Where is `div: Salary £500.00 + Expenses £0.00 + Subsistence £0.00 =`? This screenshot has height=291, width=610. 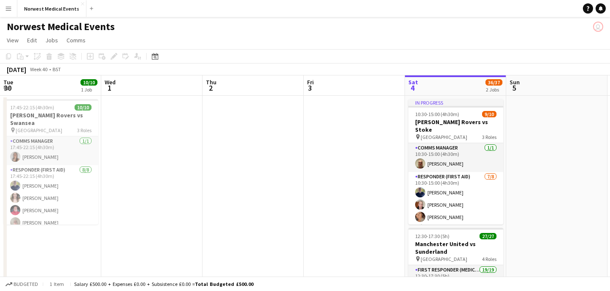 div: Salary £500.00 + Expenses £0.00 + Subsistence £0.00 = is located at coordinates (163, 284).